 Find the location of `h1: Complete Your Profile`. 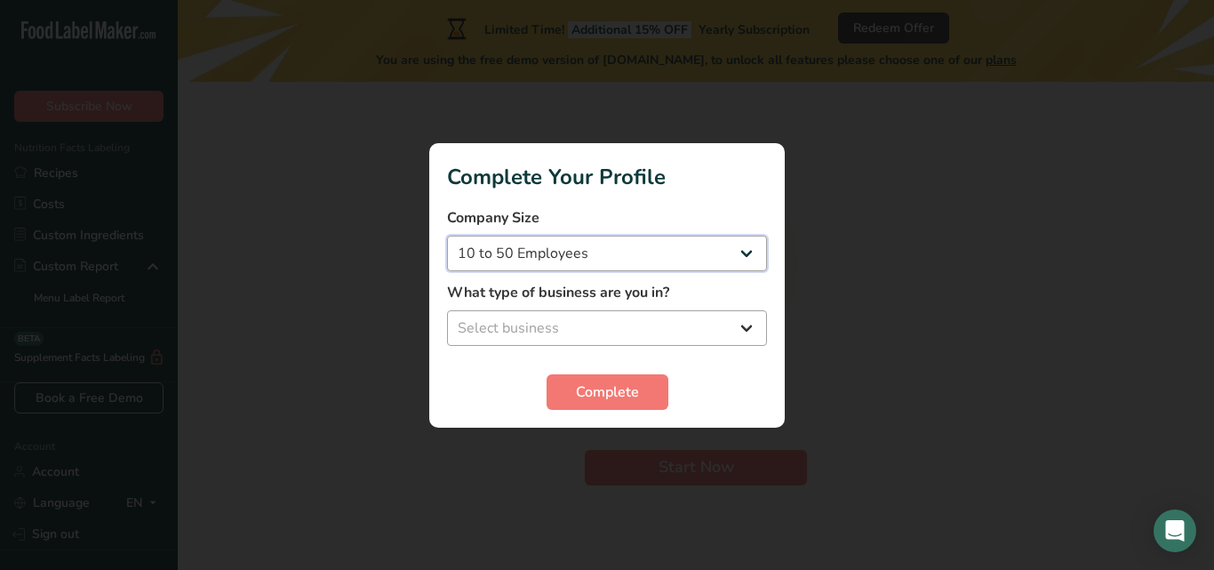

h1: Complete Your Profile is located at coordinates (607, 177).